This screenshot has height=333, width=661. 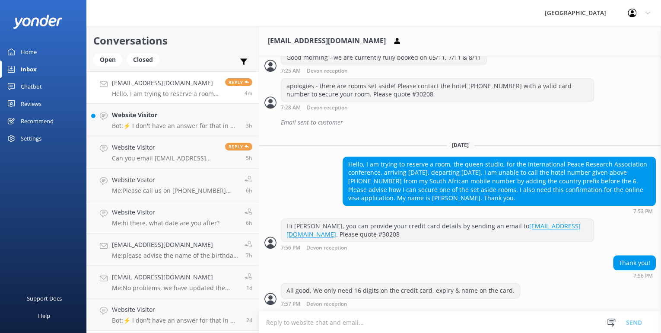 I want to click on a: Website VisitorMe:hi there, what date are you after?6h, so click(x=173, y=217).